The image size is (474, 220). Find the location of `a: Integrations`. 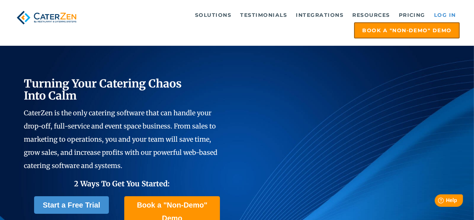

a: Integrations is located at coordinates (320, 15).